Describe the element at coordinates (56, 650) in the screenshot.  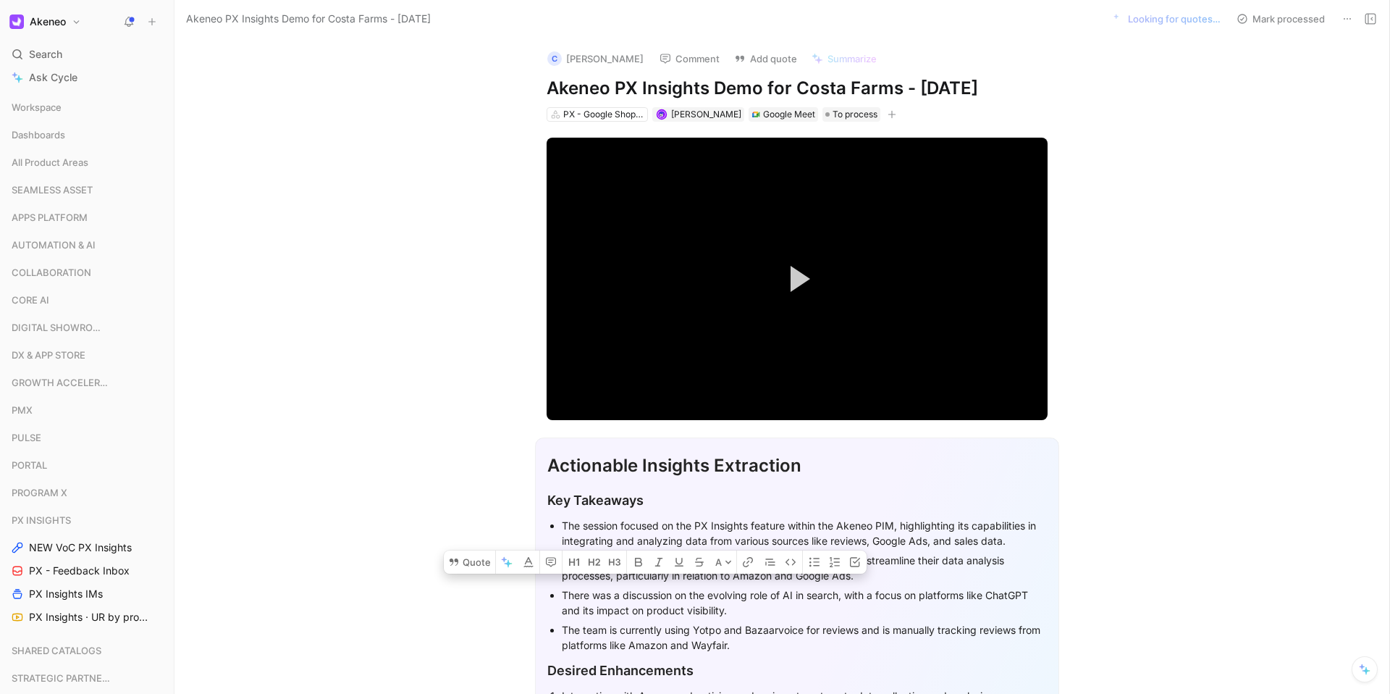
I see `span: SHARED CATALOGS` at that location.